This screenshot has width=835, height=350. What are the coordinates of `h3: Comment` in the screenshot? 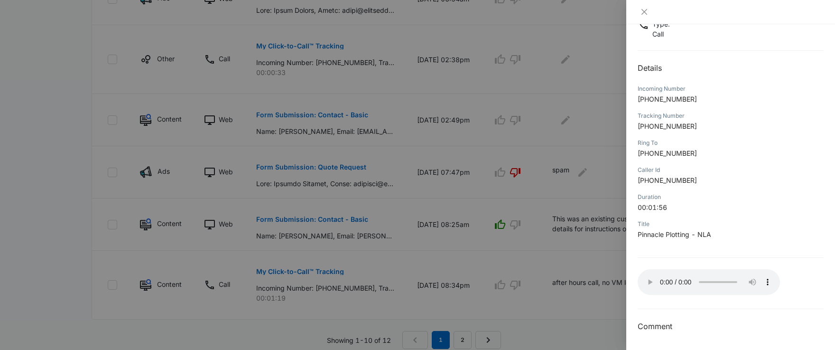 It's located at (730, 326).